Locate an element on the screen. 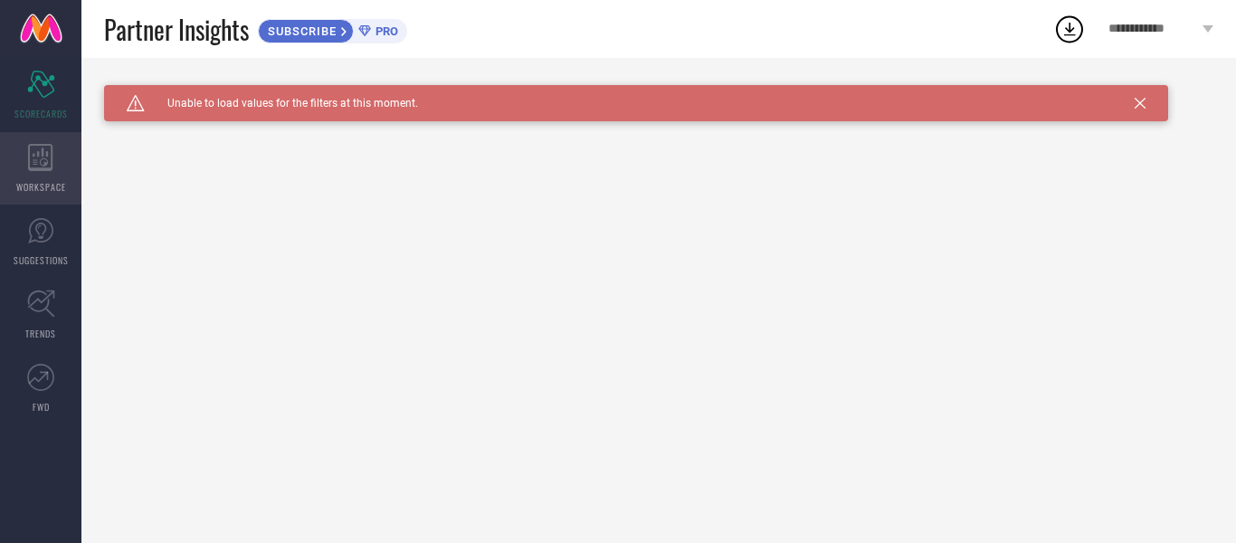  span: Partner Insights is located at coordinates (176, 29).